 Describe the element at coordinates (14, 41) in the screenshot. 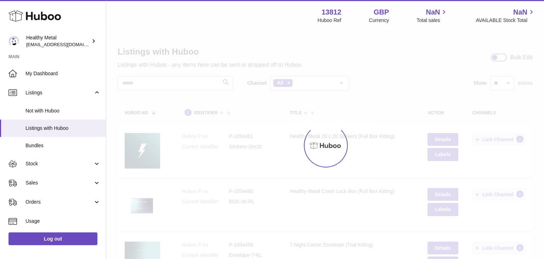

I see `img: internalAdmin-13812@internal.huboo.com` at that location.